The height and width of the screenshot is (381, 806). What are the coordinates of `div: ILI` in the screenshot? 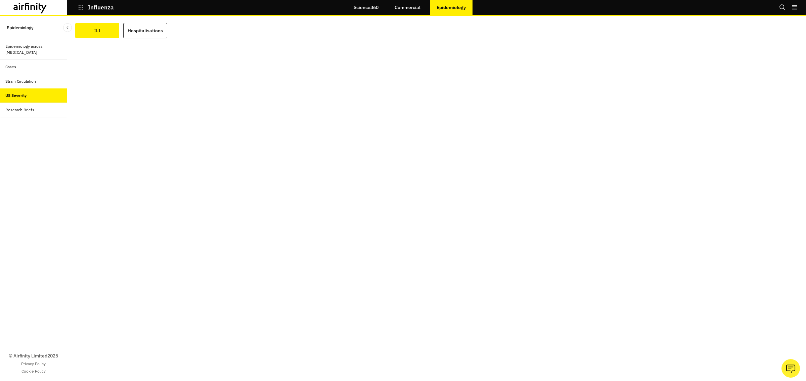 It's located at (97, 31).